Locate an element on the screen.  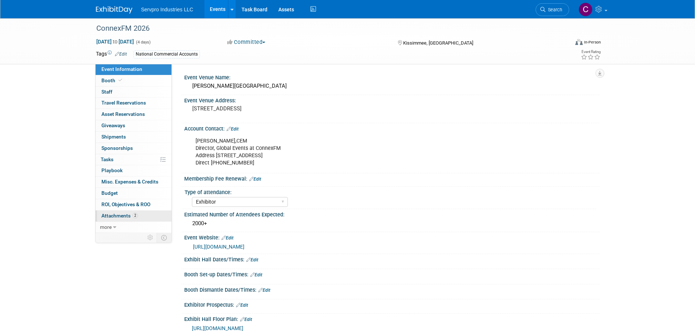
a: Event Information is located at coordinates (134, 69).